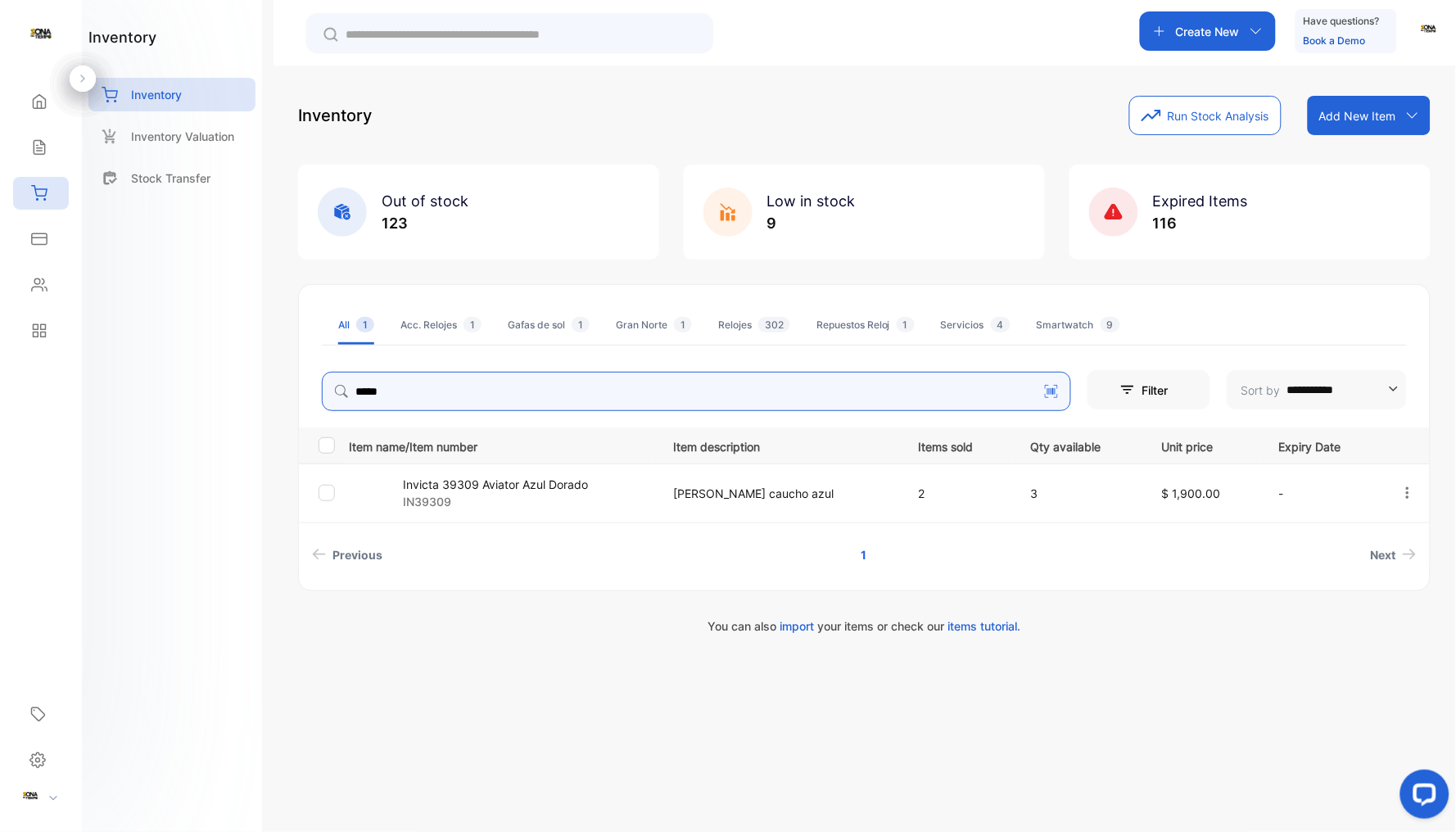 This screenshot has height=832, width=1456. What do you see at coordinates (1080, 445) in the screenshot?
I see `p: Qty available` at bounding box center [1080, 445].